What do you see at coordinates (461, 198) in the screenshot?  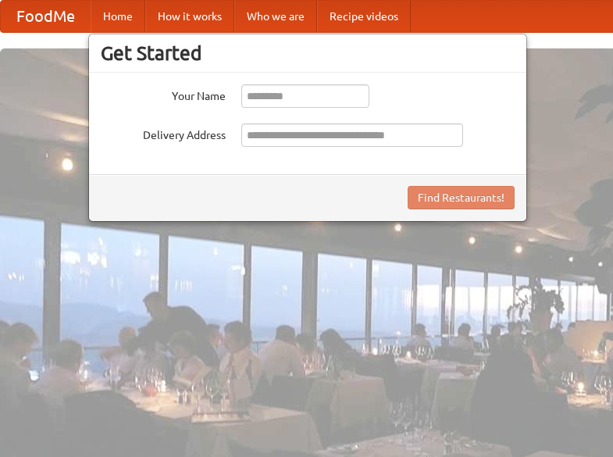 I see `button: Find Restaurants!` at bounding box center [461, 198].